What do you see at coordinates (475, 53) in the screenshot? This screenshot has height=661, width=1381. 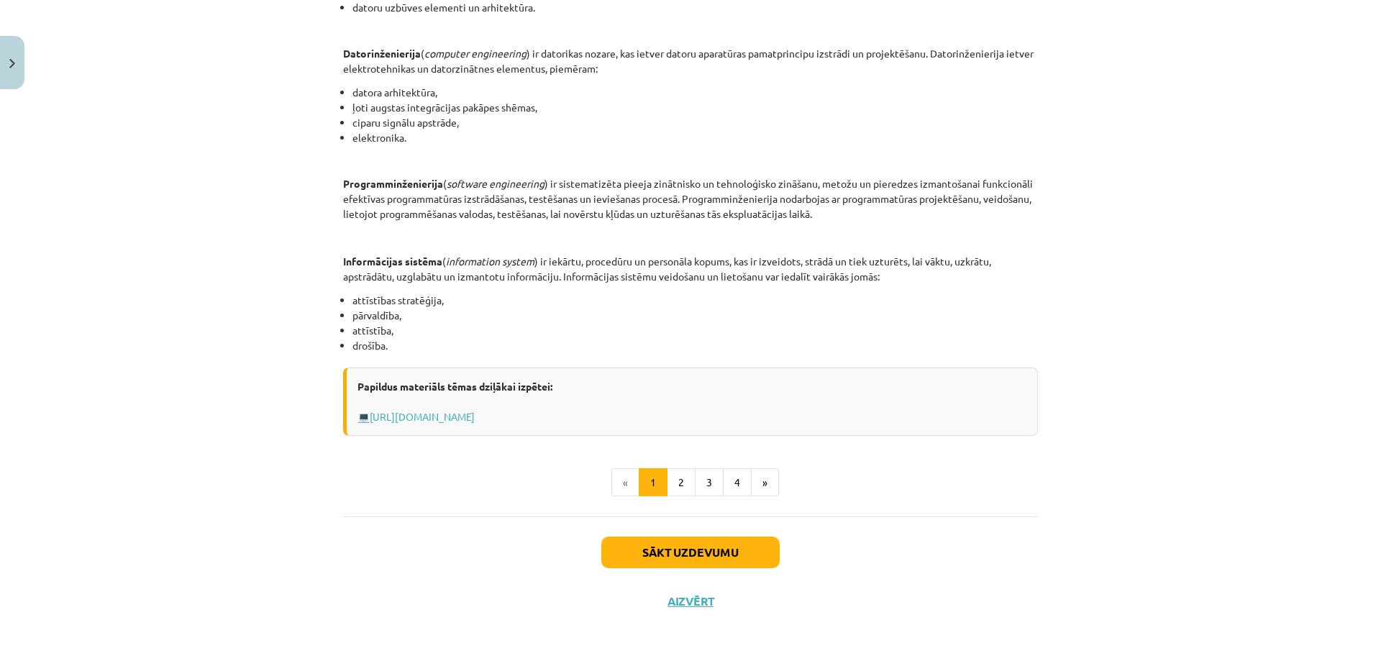 I see `em: computer engineering` at bounding box center [475, 53].